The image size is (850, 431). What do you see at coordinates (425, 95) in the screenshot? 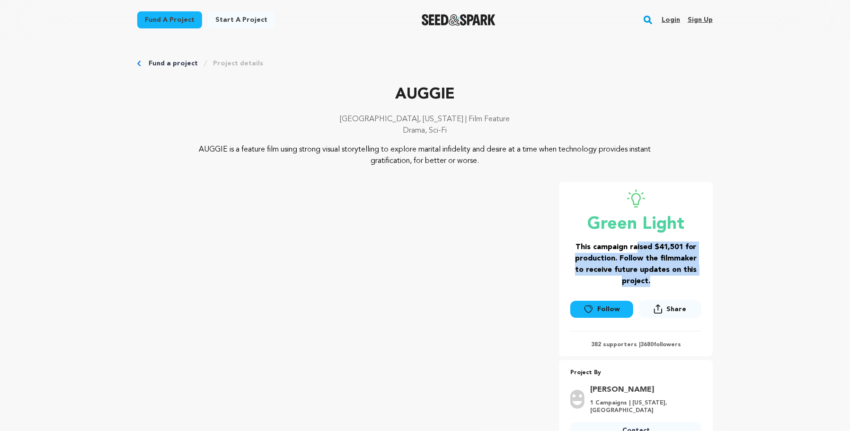
I see `p: AUGGIE` at bounding box center [425, 95].